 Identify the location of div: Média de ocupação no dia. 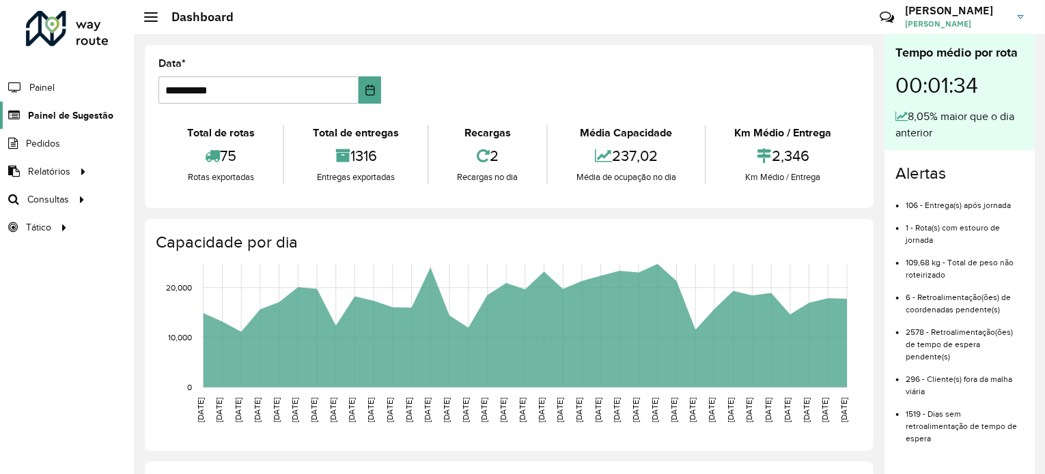
(625, 178).